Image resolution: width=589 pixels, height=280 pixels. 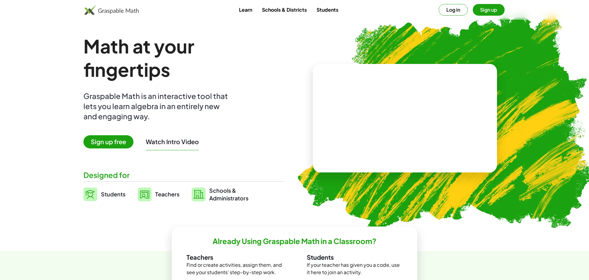 What do you see at coordinates (355, 268) in the screenshot?
I see `p: If your teacher has given you a code, use it here to join an activity.` at bounding box center [355, 268].